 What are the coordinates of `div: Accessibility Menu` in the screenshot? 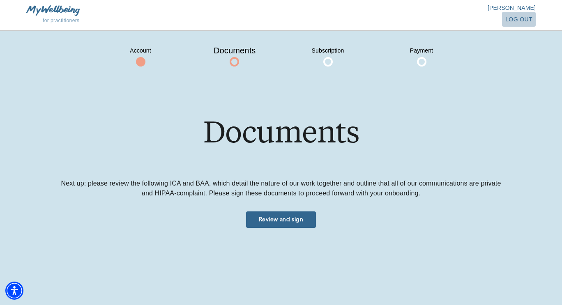 It's located at (14, 291).